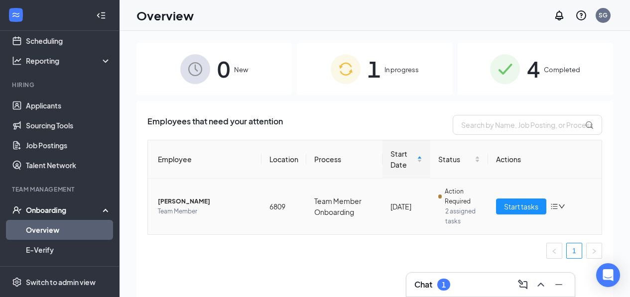 The height and width of the screenshot is (297, 630). I want to click on span: Action Required, so click(462, 197).